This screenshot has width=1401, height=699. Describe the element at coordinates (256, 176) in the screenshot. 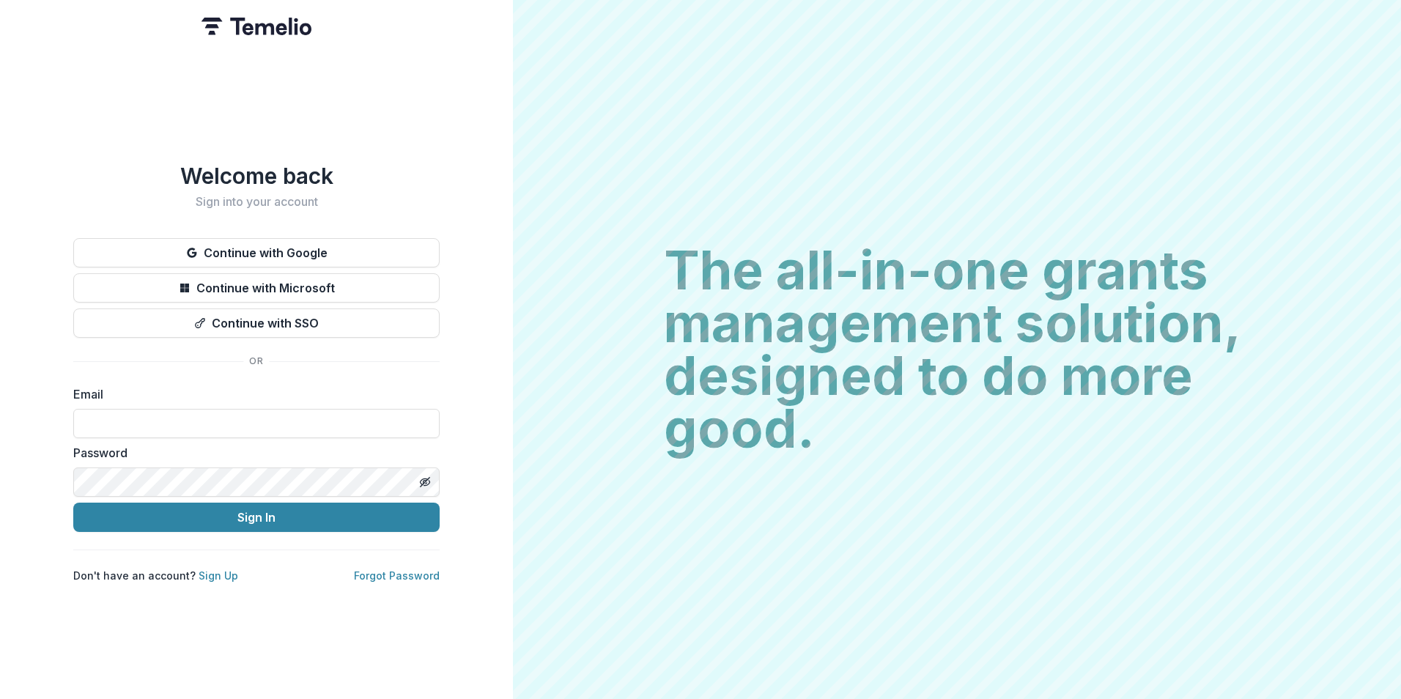

I see `h1: Welcome back` at that location.